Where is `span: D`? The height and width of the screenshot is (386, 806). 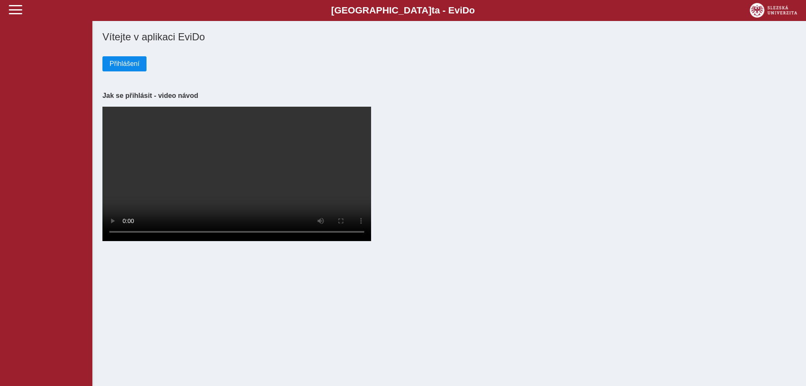 span: D is located at coordinates (465, 10).